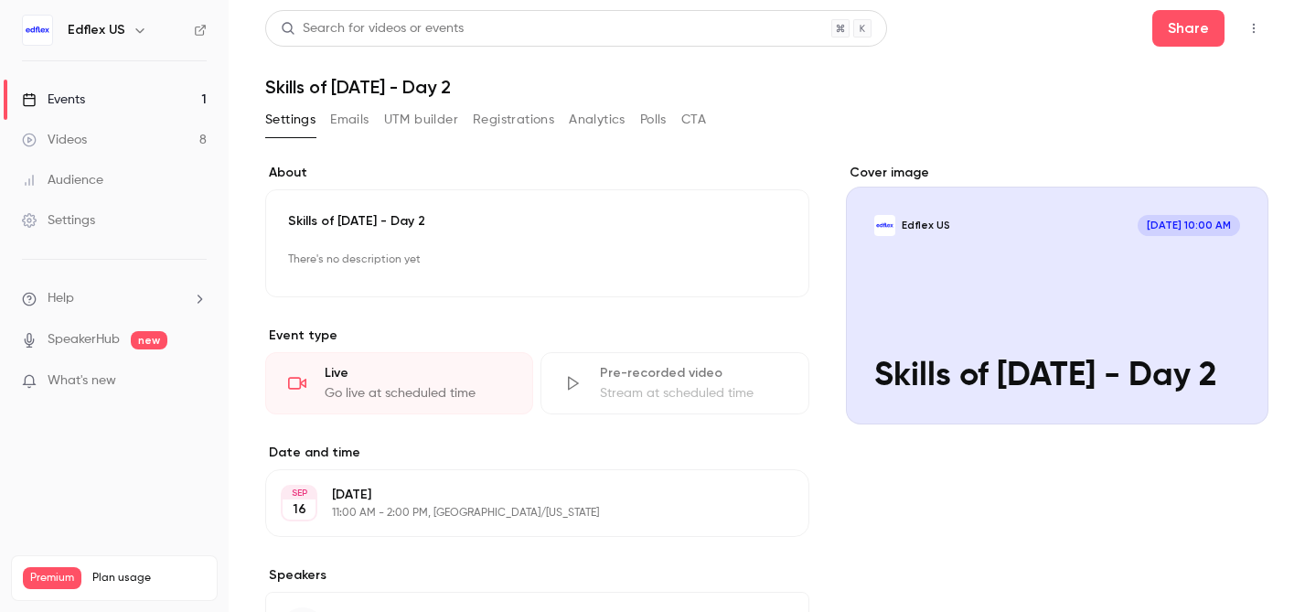 The height and width of the screenshot is (612, 1305). What do you see at coordinates (59, 220) in the screenshot?
I see `div: Settings` at bounding box center [59, 220].